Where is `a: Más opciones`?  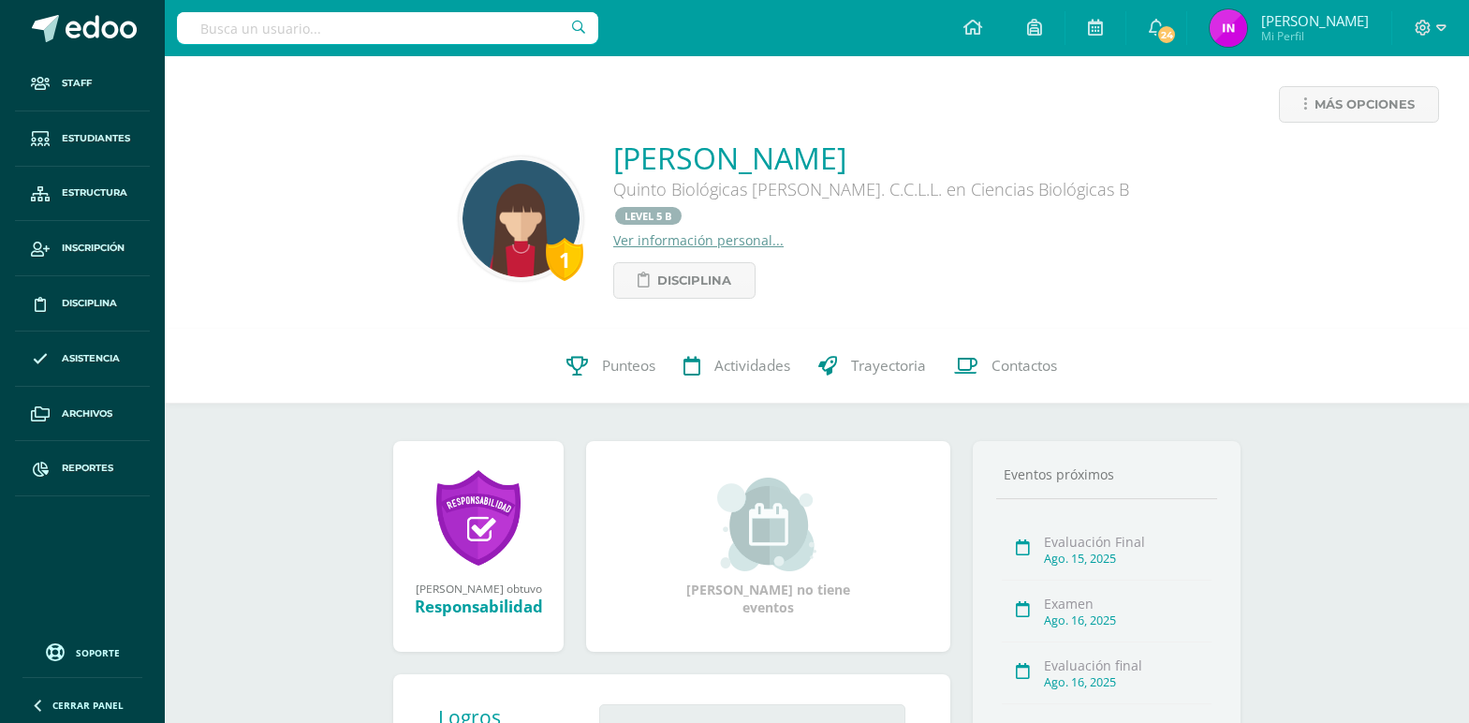 a: Más opciones is located at coordinates (1359, 104).